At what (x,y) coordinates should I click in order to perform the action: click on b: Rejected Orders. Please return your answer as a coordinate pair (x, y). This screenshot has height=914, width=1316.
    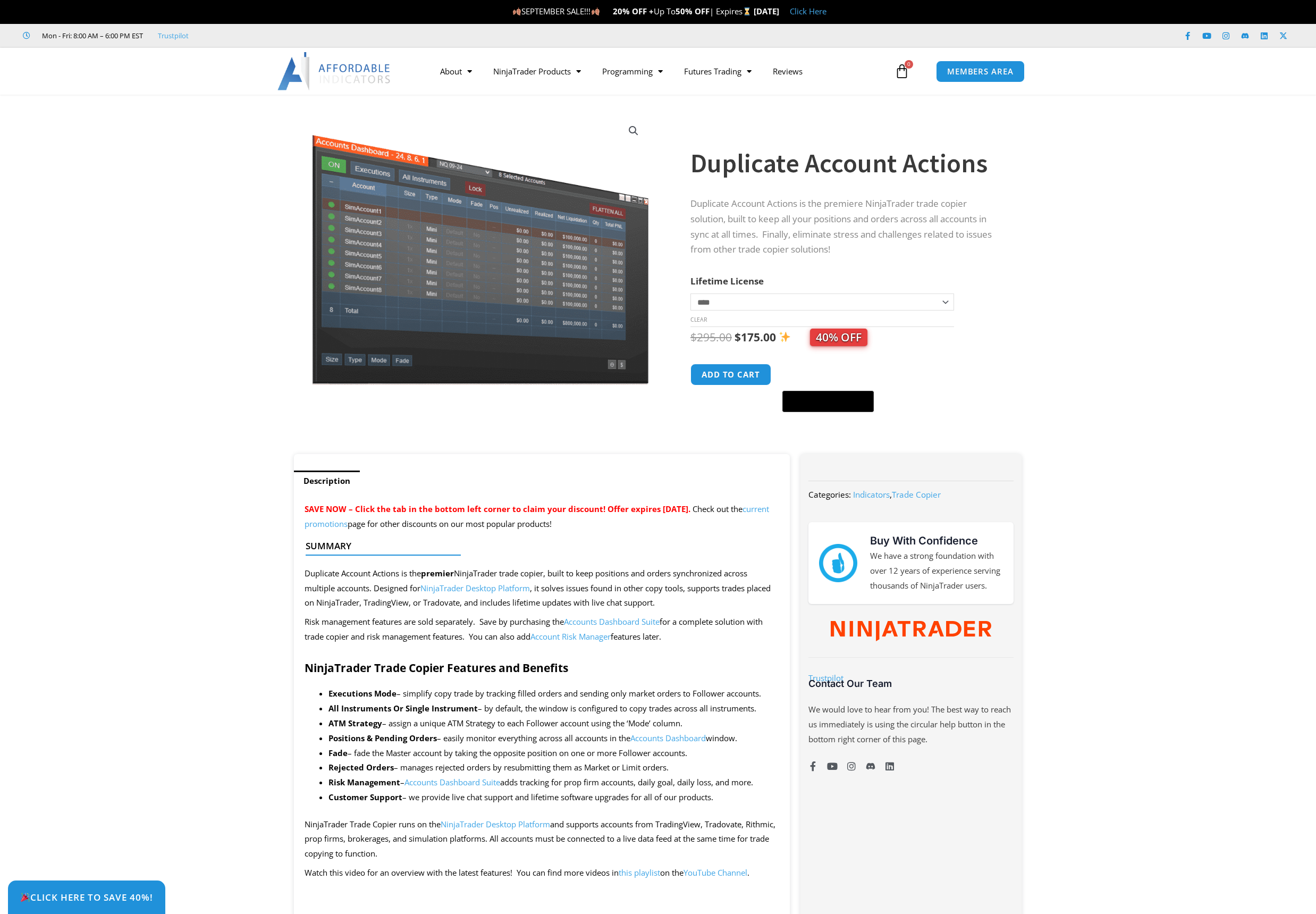
    Looking at the image, I should click on (361, 767).